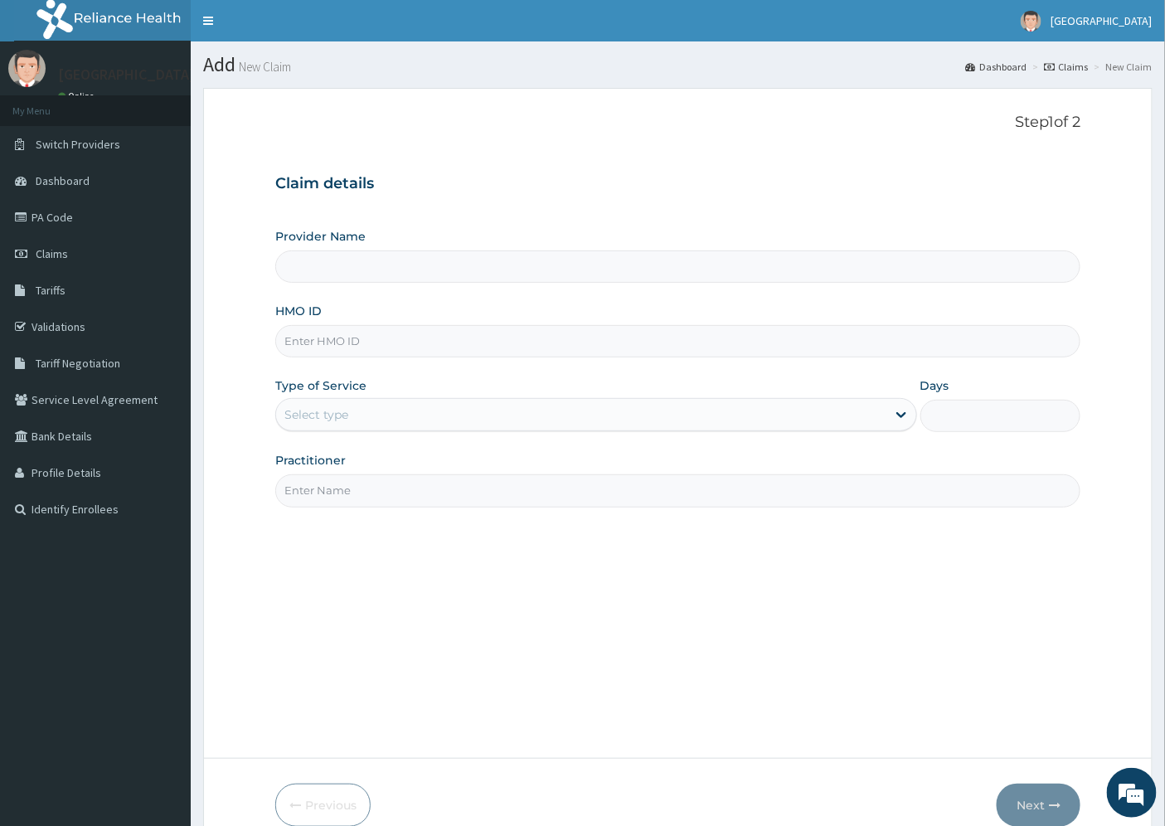 This screenshot has height=826, width=1165. What do you see at coordinates (321, 386) in the screenshot?
I see `label: Type of Service` at bounding box center [321, 386].